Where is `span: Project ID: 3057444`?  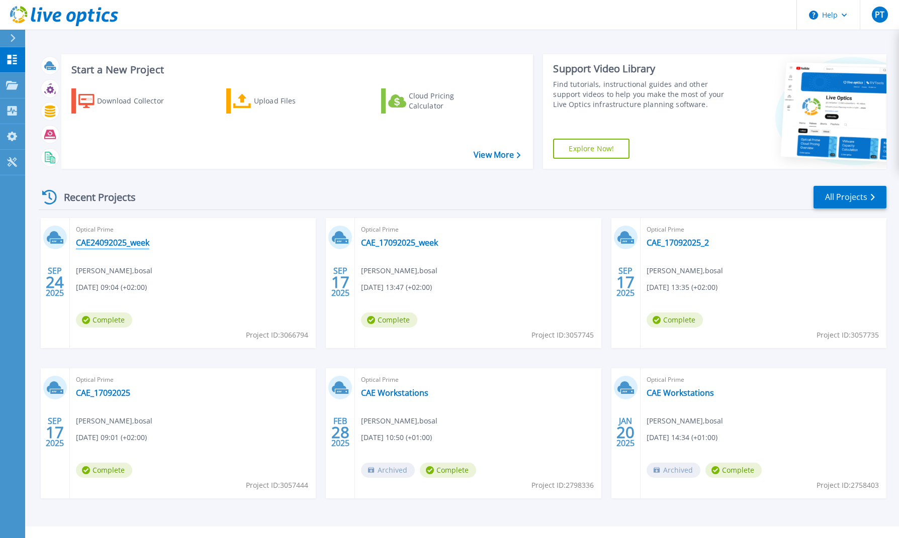
span: Project ID: 3057444 is located at coordinates (277, 486).